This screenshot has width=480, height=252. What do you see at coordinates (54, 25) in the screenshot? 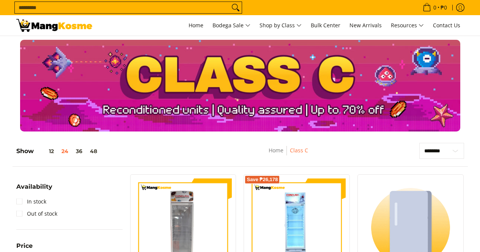
I see `img: Class C Home &amp; Business Appliances: Up to 70% Off l Mang Kosme | Page 2` at bounding box center [54, 25].